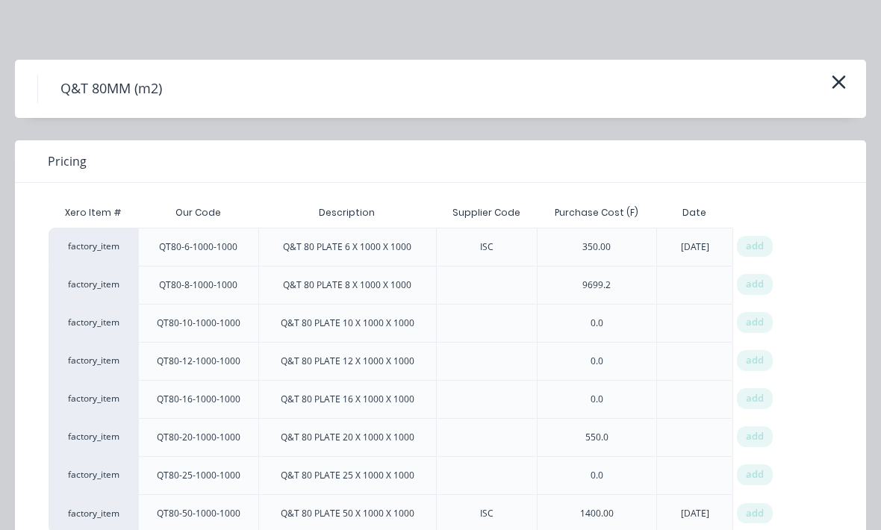 The height and width of the screenshot is (530, 881). What do you see at coordinates (198, 213) in the screenshot?
I see `div: Our Code` at bounding box center [198, 213].